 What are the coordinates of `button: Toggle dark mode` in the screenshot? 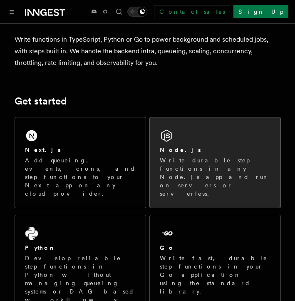 It's located at (137, 12).